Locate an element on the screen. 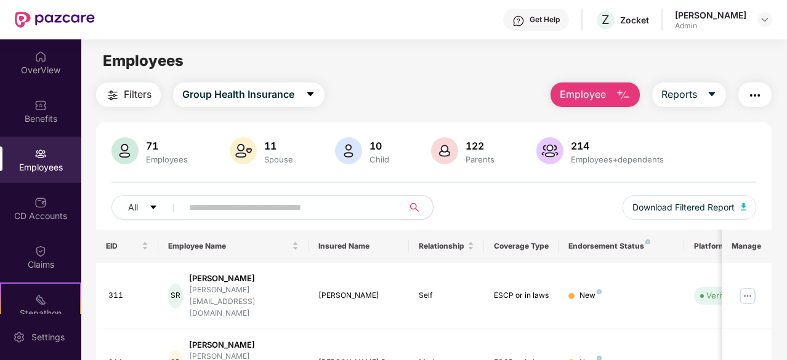  div: Admin is located at coordinates (711, 26).